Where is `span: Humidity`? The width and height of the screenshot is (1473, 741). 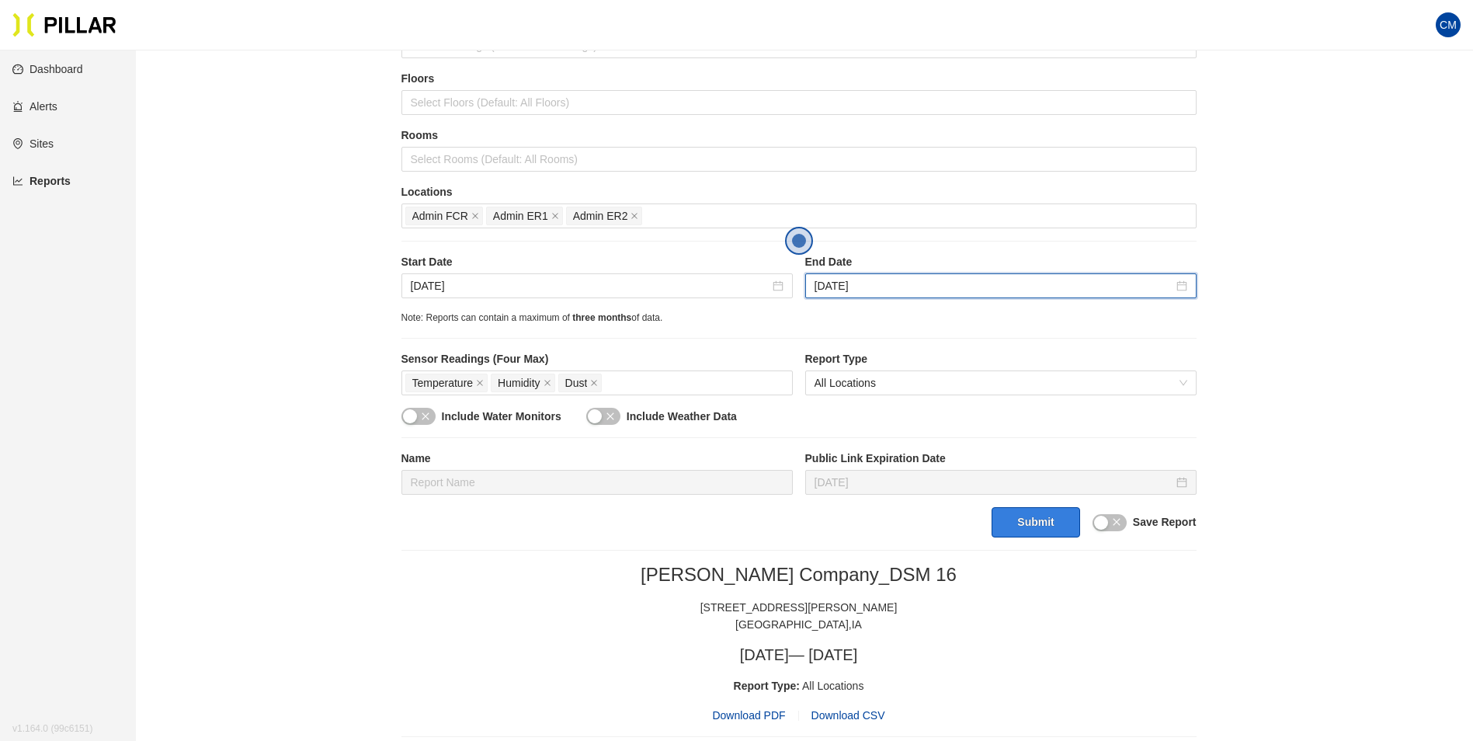 span: Humidity is located at coordinates (519, 383).